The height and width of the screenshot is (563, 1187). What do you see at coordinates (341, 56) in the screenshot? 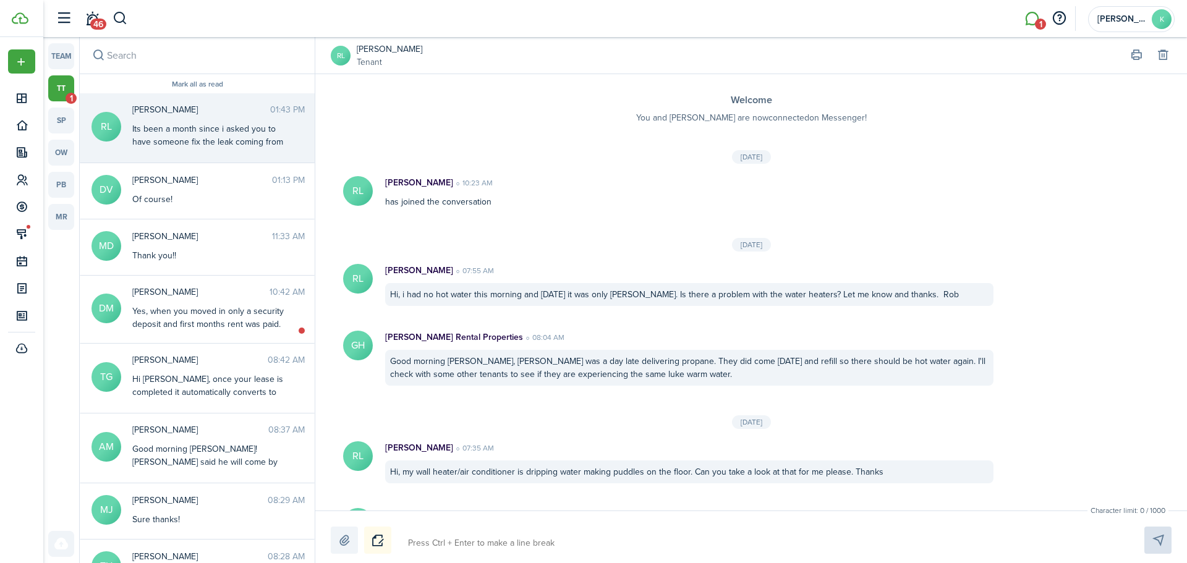
I see `a: RL` at bounding box center [341, 56].